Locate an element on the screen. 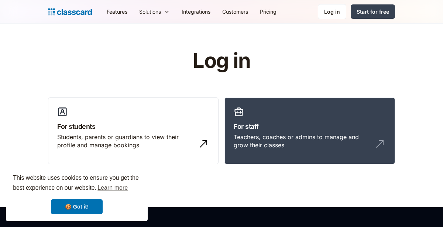  div: Log in is located at coordinates (332, 11).